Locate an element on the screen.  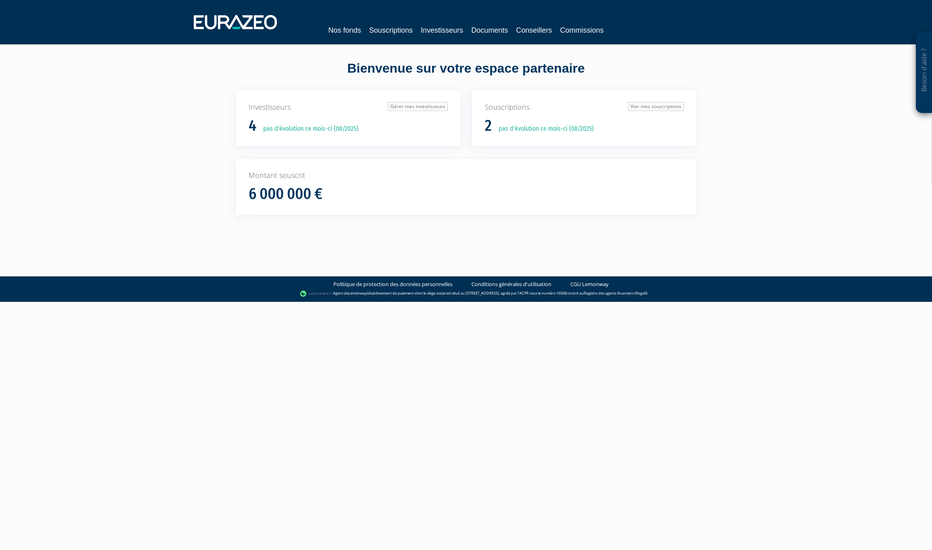
a: CGU Lemonway is located at coordinates (590, 284).